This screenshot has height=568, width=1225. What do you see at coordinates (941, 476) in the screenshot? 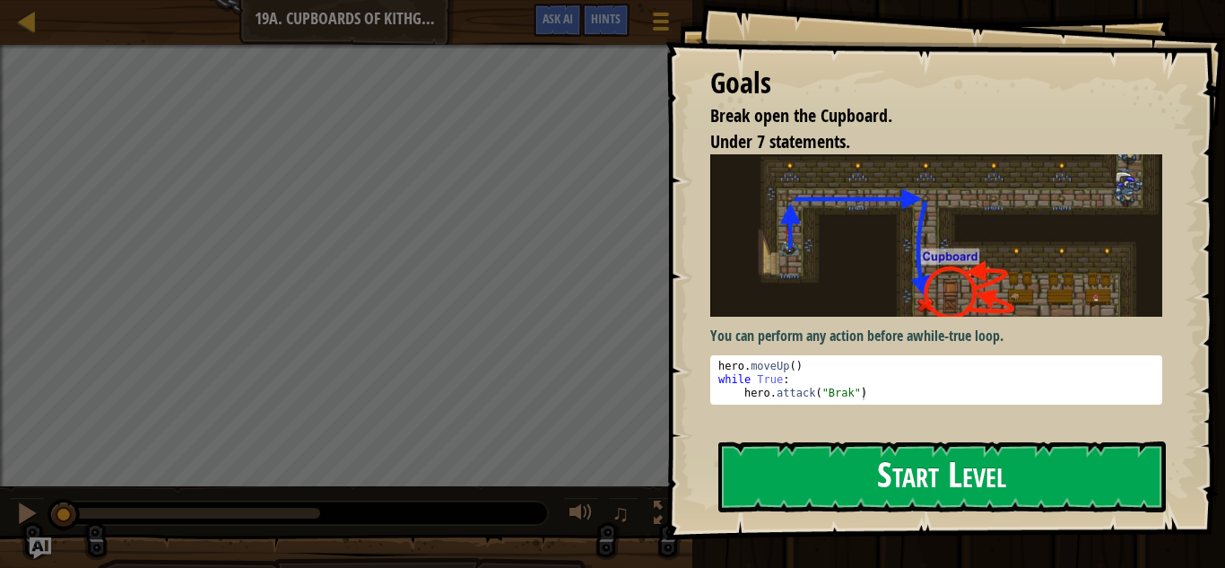
I see `button: Start Level` at bounding box center [941, 476].